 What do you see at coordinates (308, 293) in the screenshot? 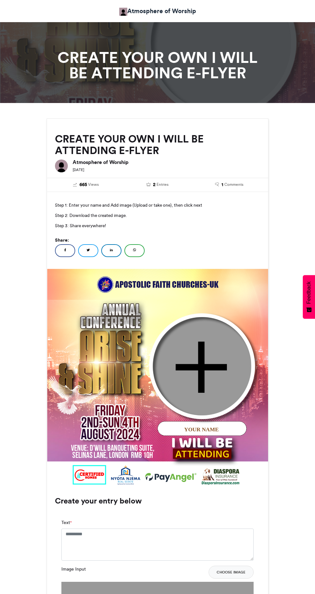
I see `span: Feedback` at bounding box center [308, 293].